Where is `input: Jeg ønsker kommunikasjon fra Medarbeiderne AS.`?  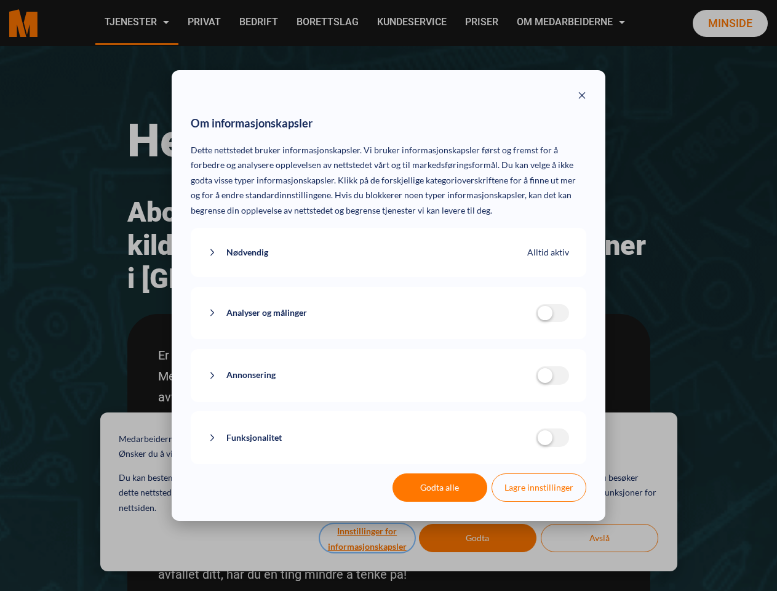 input: Jeg ønsker kommunikasjon fra Medarbeiderne AS. is located at coordinates (7, 441).